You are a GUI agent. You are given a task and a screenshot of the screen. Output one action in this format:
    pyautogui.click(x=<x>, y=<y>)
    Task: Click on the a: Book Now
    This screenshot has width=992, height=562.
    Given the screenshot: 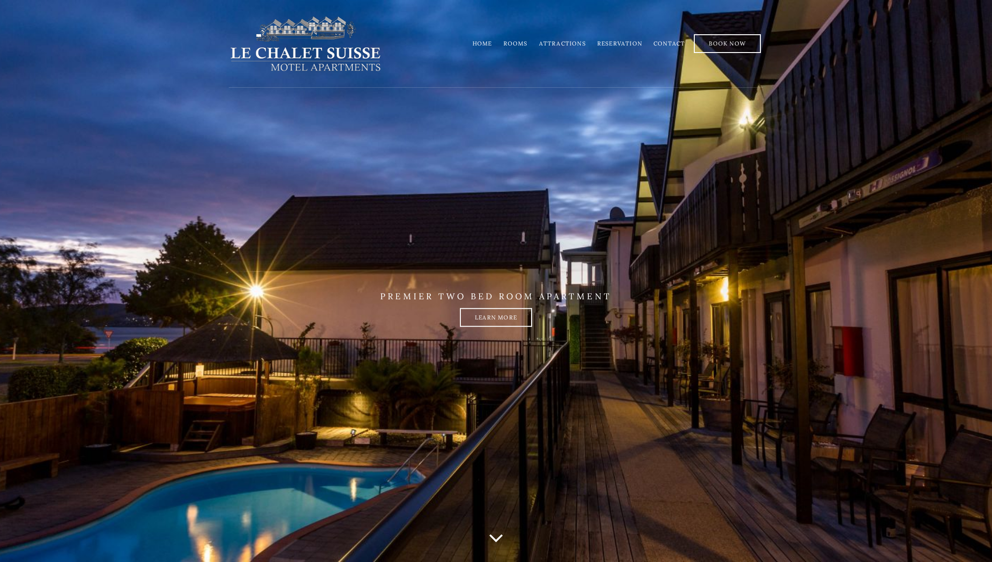 What is the action you would take?
    pyautogui.click(x=727, y=44)
    